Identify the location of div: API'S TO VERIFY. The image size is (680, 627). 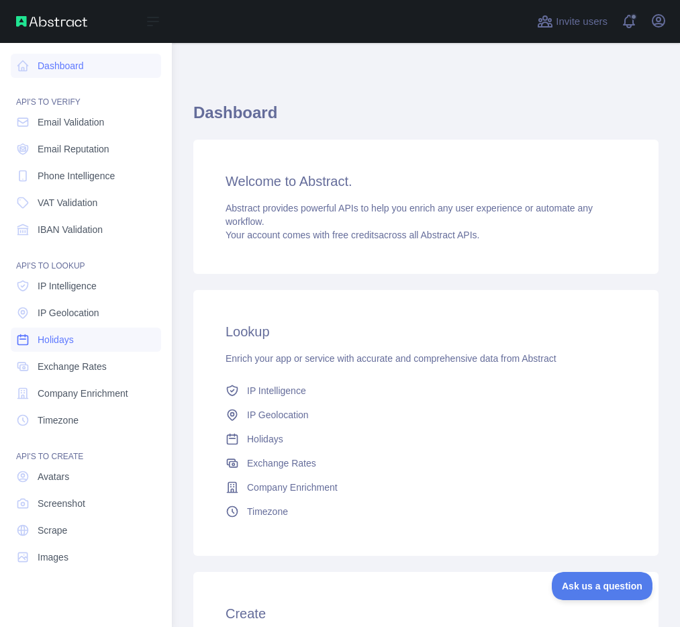
(86, 94).